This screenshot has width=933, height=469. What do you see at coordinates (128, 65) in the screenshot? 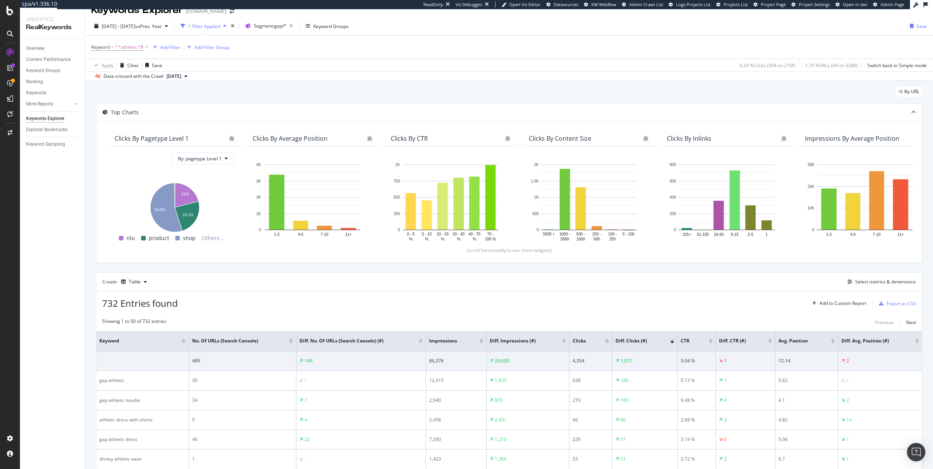
I see `button: Clear` at bounding box center [128, 65].